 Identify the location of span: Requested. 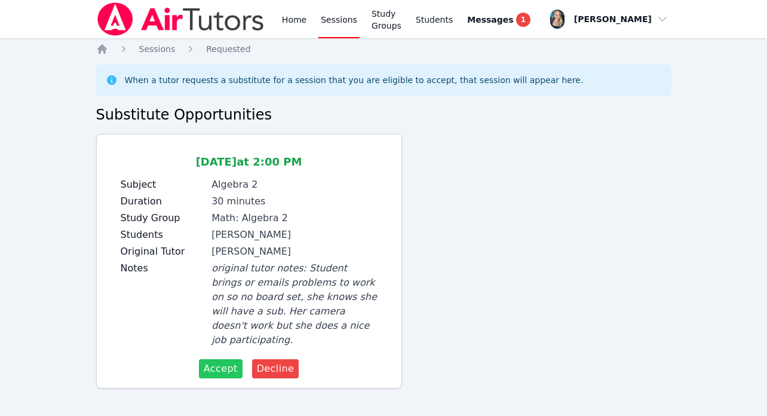
(228, 49).